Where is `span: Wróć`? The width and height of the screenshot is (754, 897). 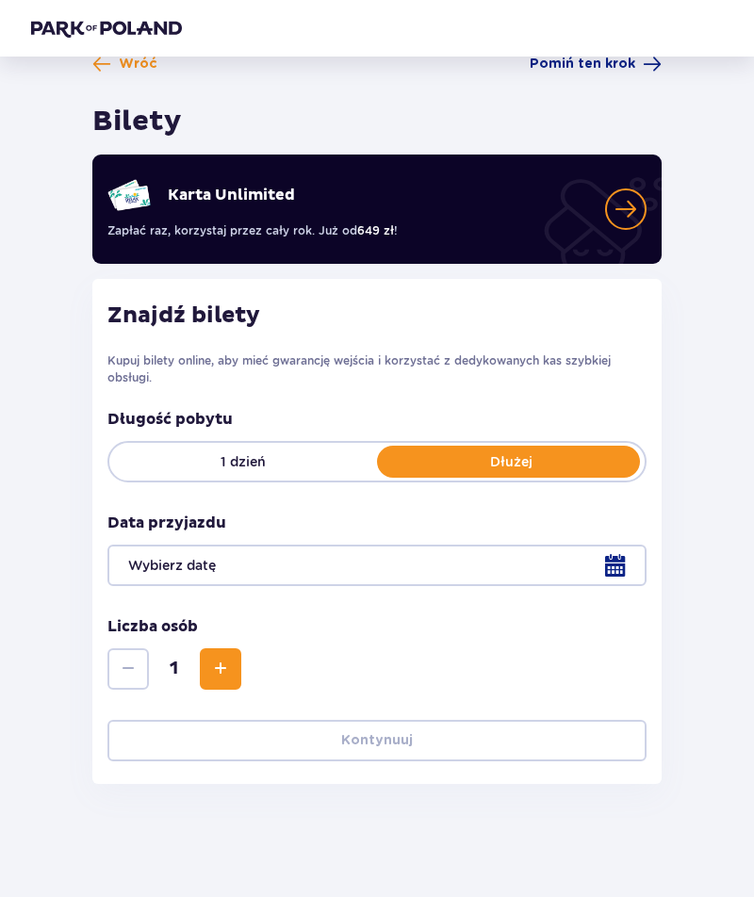
span: Wróć is located at coordinates (138, 64).